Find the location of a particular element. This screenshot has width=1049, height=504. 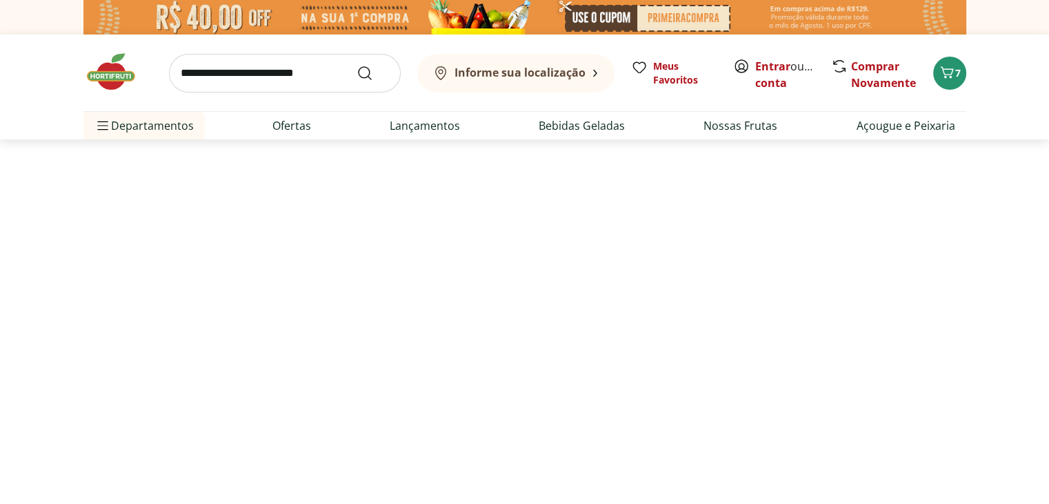

span: 7 is located at coordinates (958, 72).